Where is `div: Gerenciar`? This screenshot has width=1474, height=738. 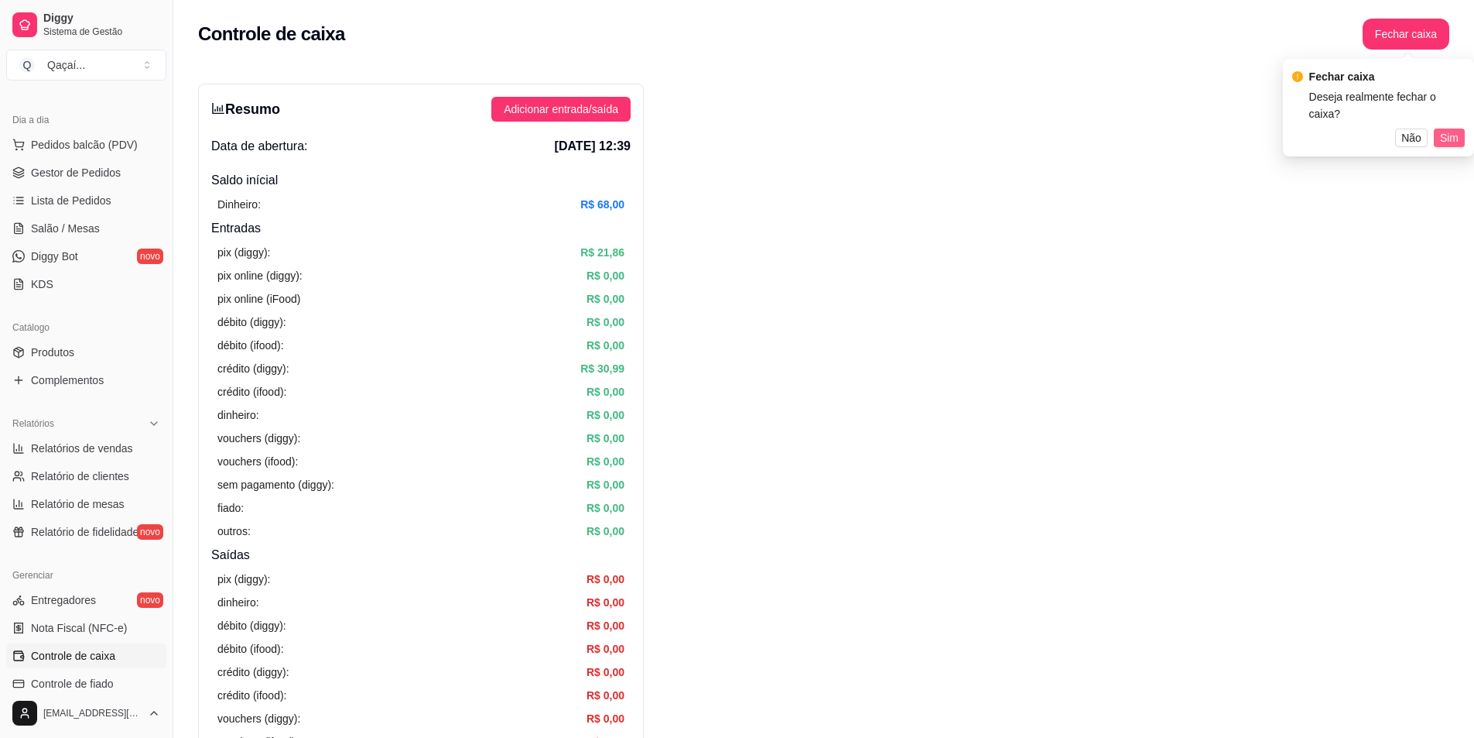 div: Gerenciar is located at coordinates (86, 575).